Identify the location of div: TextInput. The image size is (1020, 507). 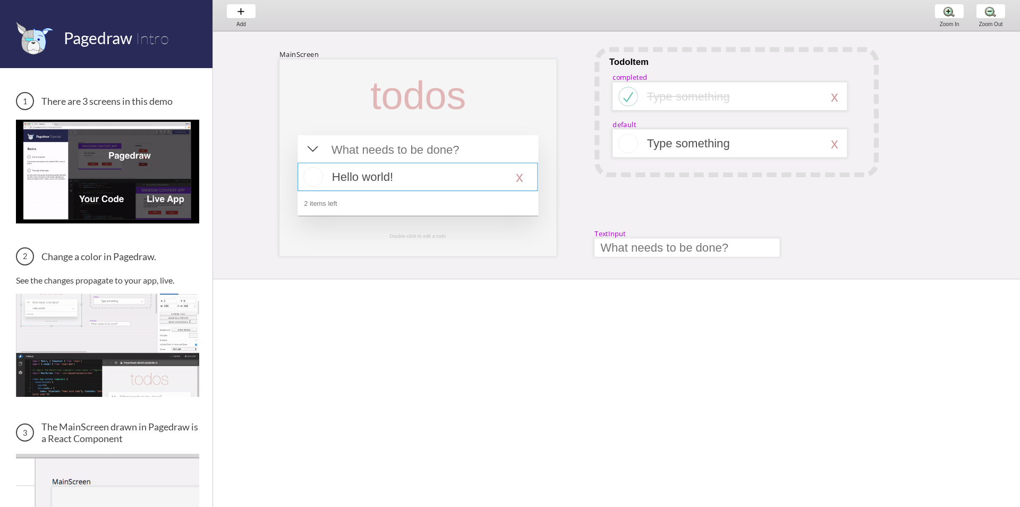
(610, 233).